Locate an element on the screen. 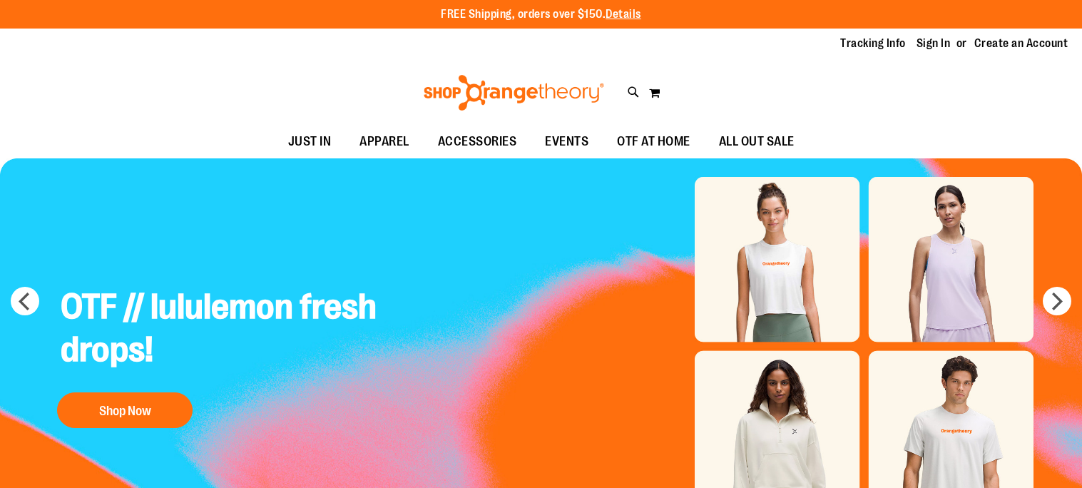  button: Shop Now is located at coordinates (125, 410).